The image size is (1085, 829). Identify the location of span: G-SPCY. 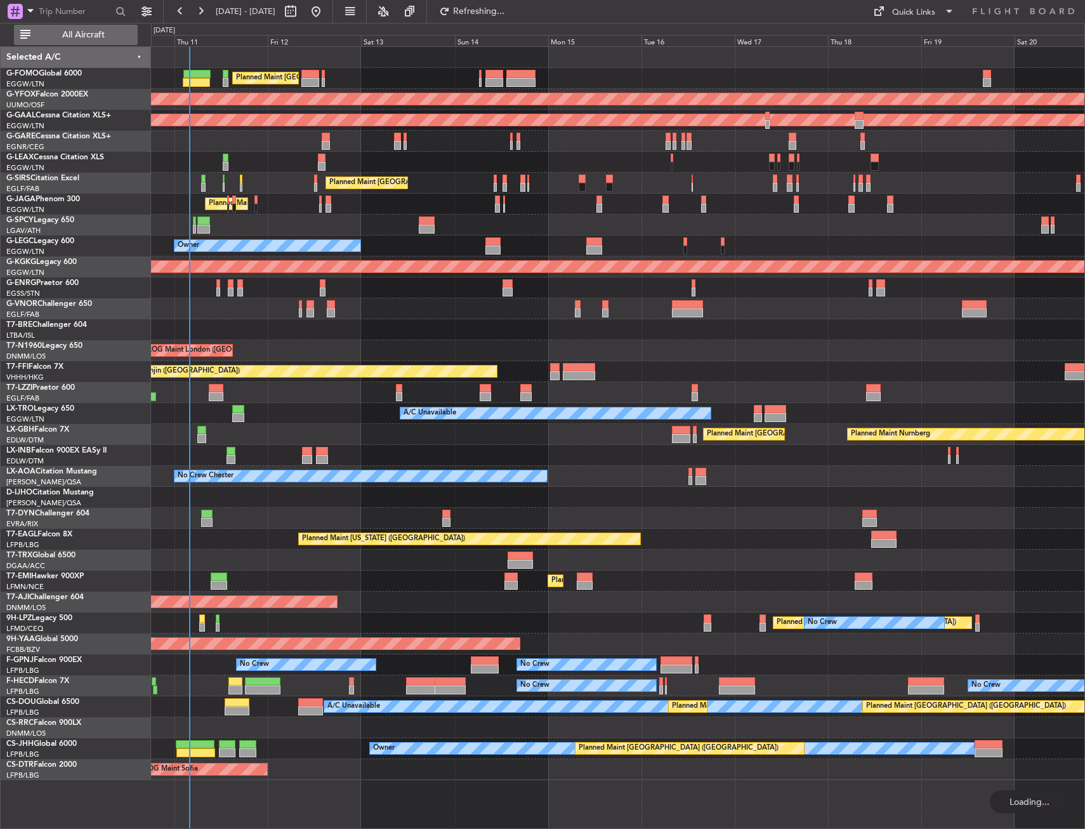
(20, 220).